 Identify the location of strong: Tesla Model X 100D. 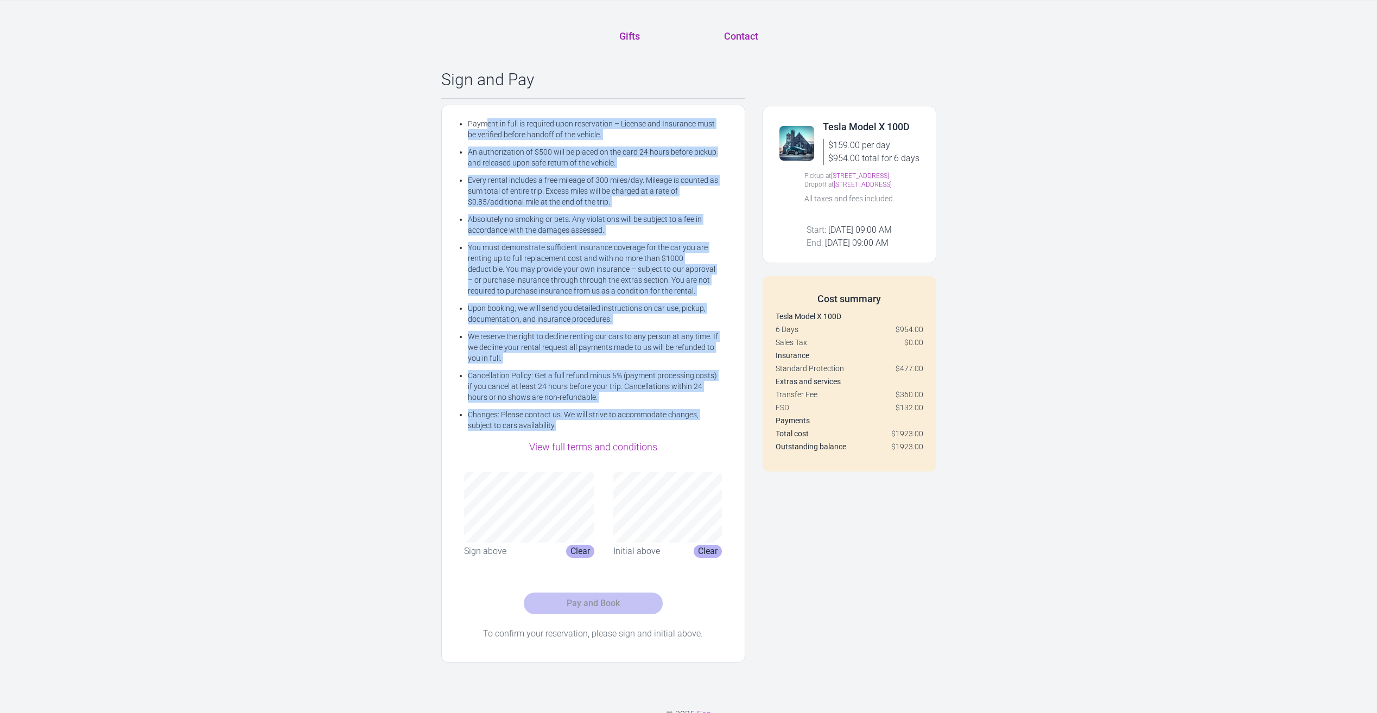
(808, 316).